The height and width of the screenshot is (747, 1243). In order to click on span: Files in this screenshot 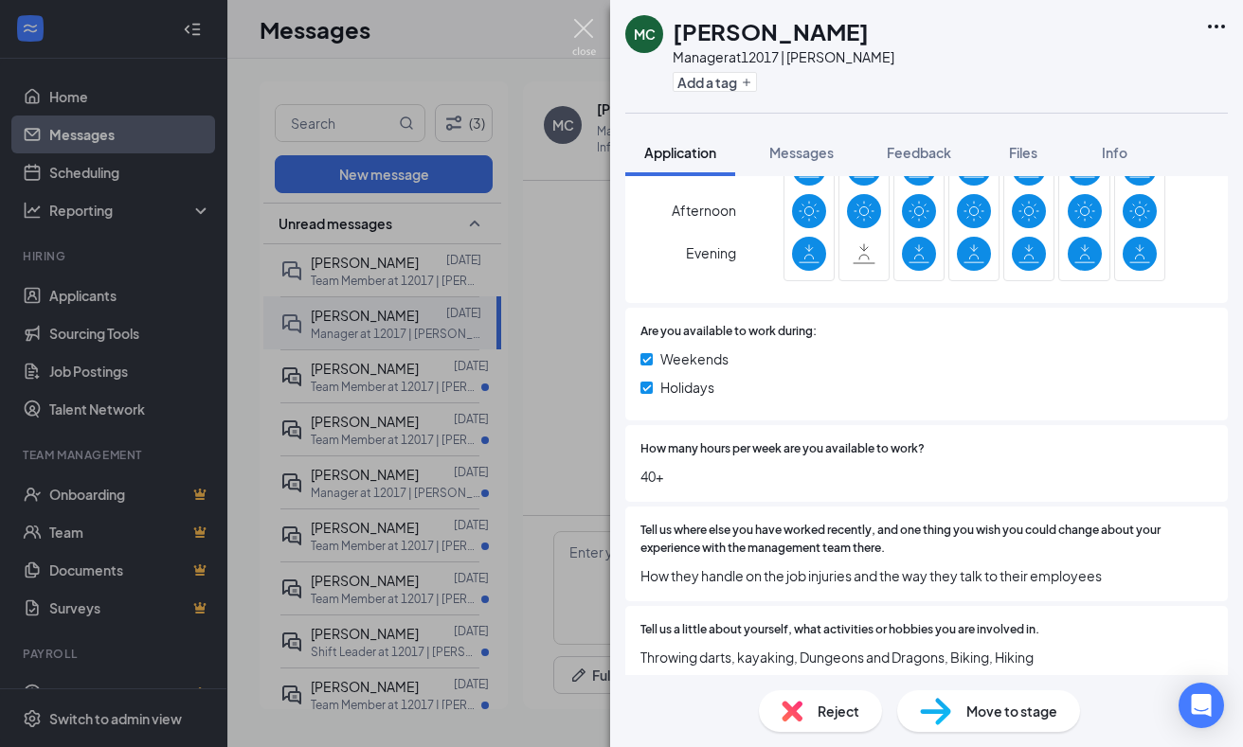, I will do `click(1023, 153)`.